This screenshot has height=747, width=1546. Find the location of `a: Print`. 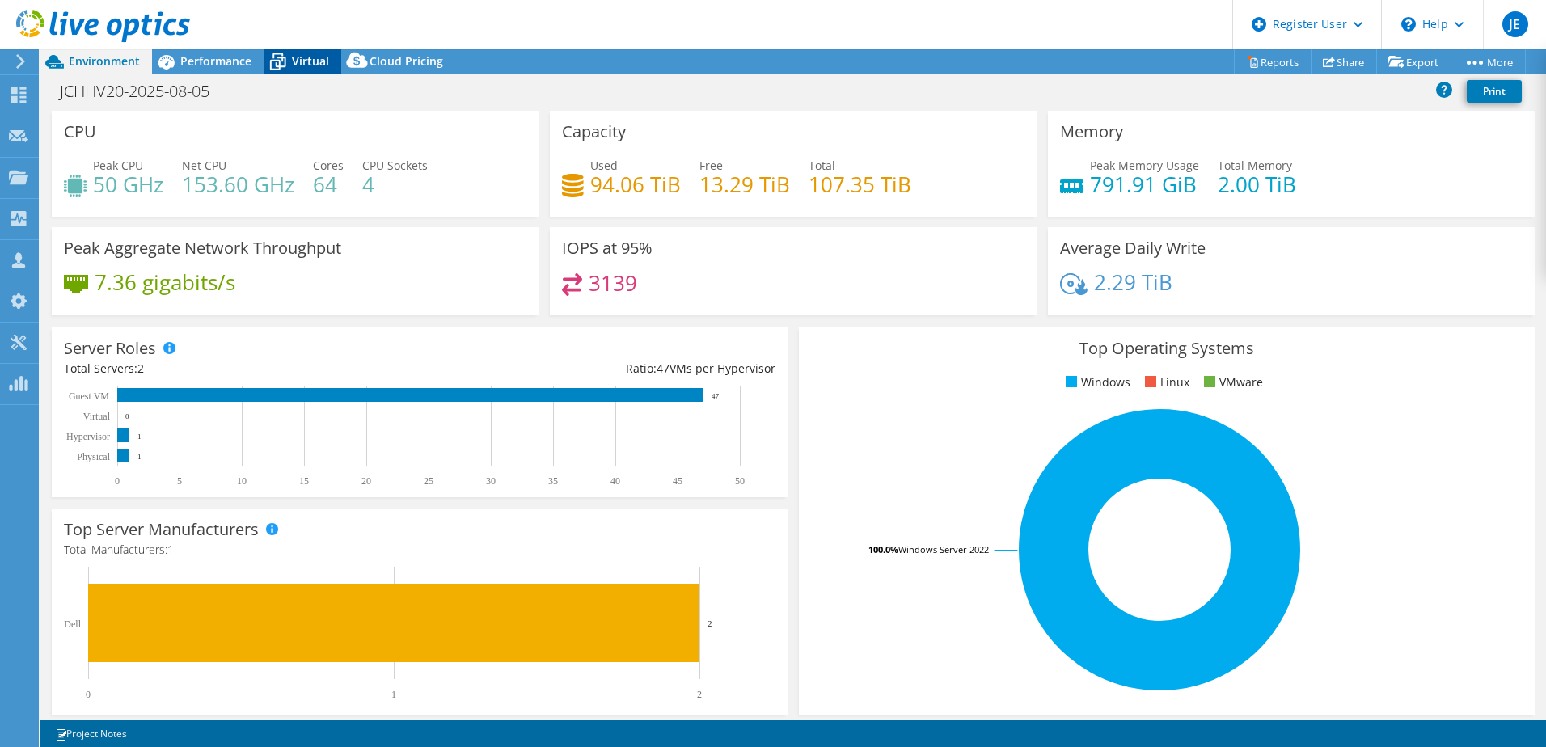

a: Print is located at coordinates (1494, 91).